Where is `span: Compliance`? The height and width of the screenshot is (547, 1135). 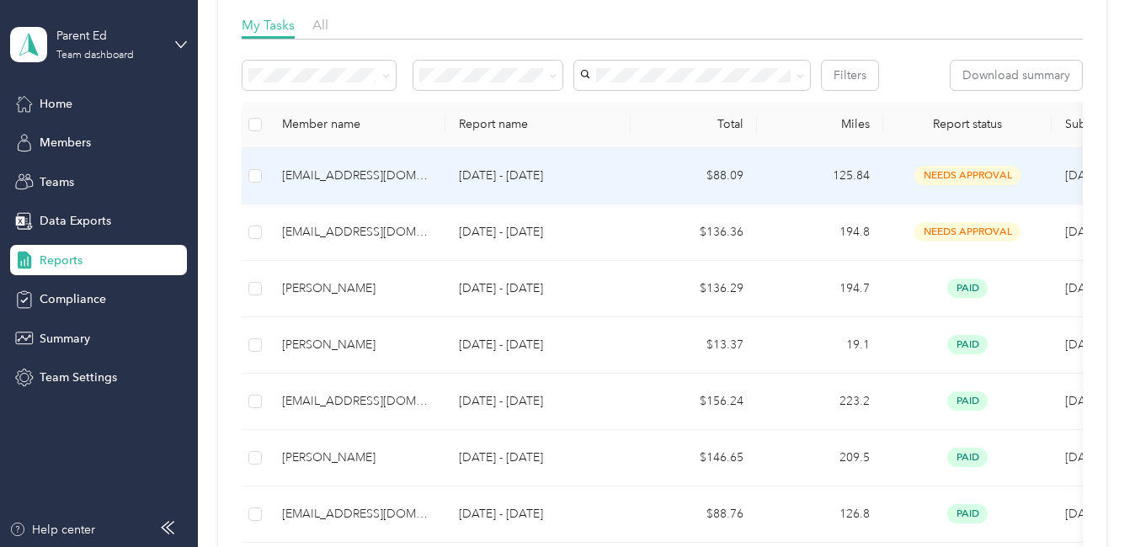
span: Compliance is located at coordinates (72, 299).